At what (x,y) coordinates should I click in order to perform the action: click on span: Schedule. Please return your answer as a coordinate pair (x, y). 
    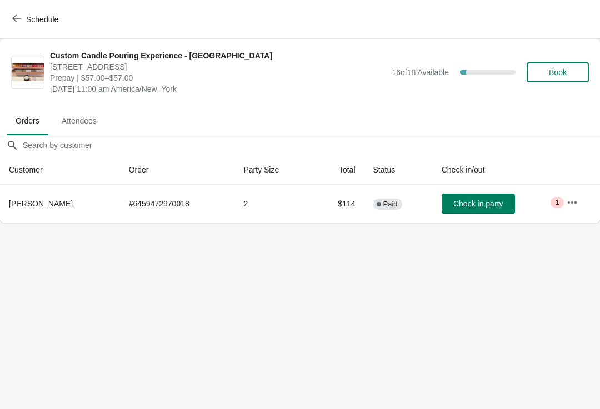
    Looking at the image, I should click on (42, 19).